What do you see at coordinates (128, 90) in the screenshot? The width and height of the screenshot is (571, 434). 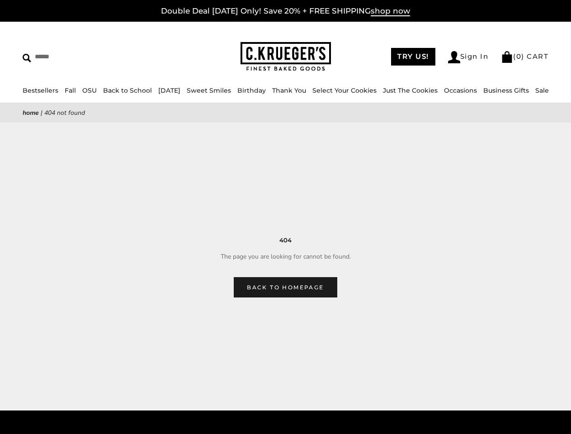 I see `a: Back to School` at bounding box center [128, 90].